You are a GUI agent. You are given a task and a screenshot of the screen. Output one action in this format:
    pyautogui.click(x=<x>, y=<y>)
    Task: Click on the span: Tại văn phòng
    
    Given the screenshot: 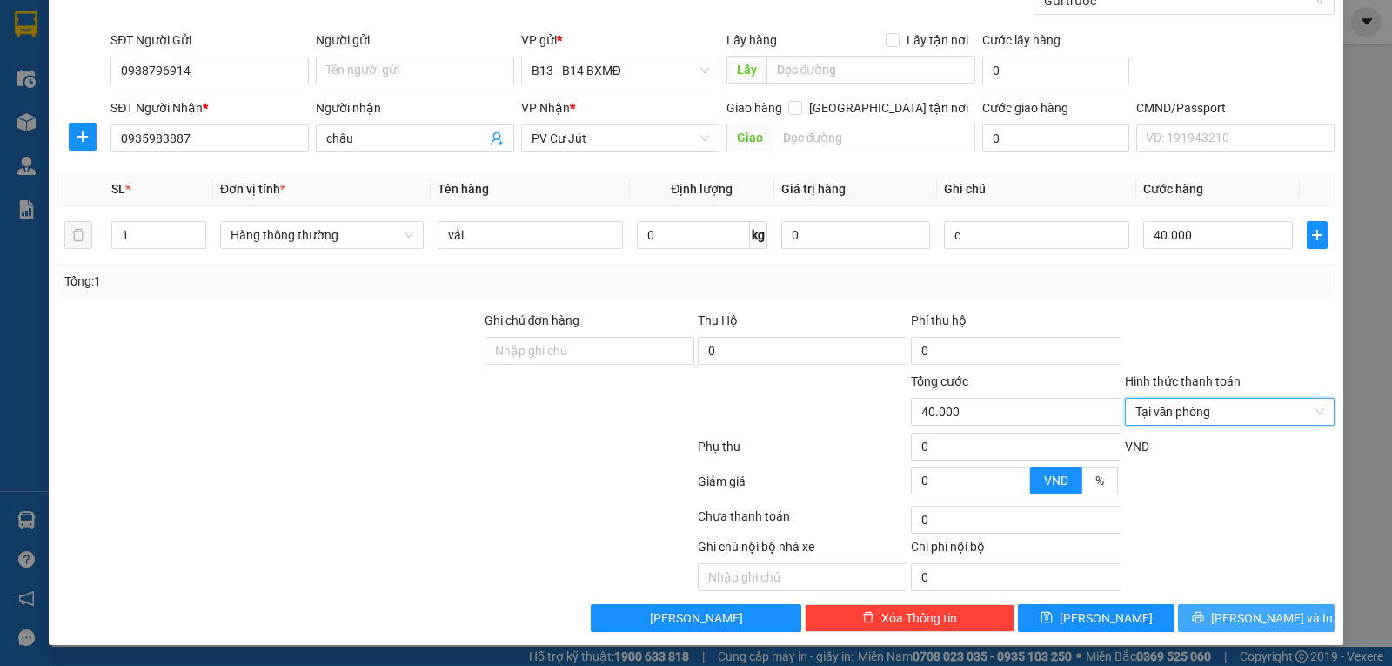 What is the action you would take?
    pyautogui.click(x=1230, y=412)
    